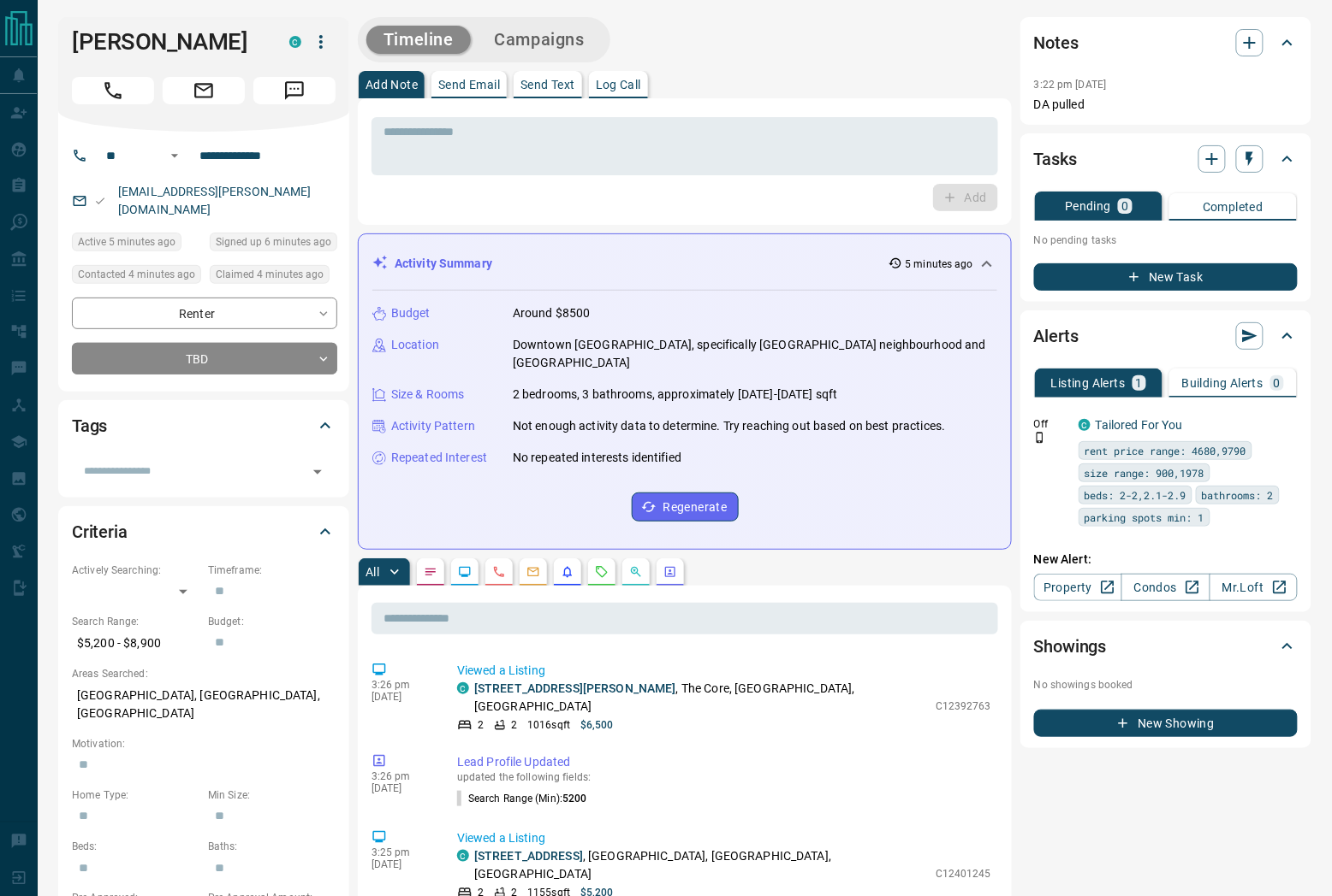 The height and width of the screenshot is (896, 1332). Describe the element at coordinates (1078, 588) in the screenshot. I see `a: Property` at that location.